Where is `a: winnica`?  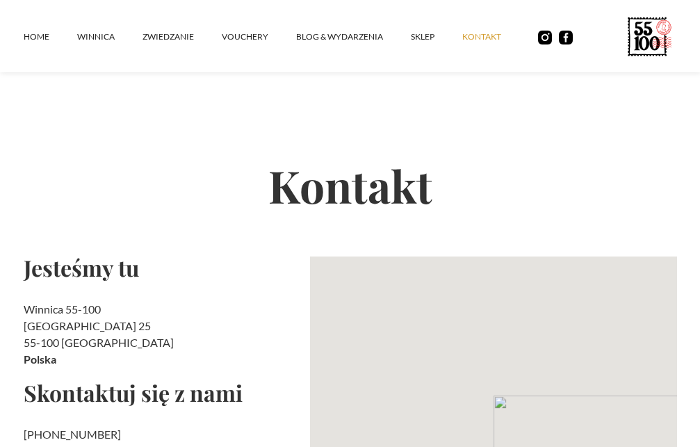 a: winnica is located at coordinates (110, 37).